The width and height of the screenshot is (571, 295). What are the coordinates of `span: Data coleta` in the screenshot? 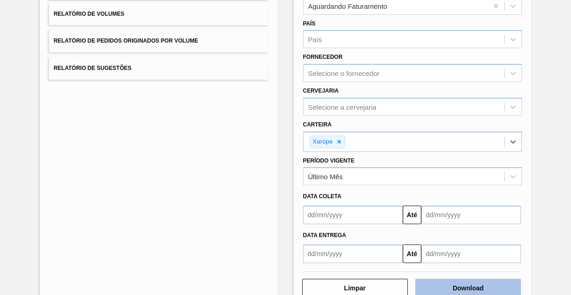 It's located at (322, 197).